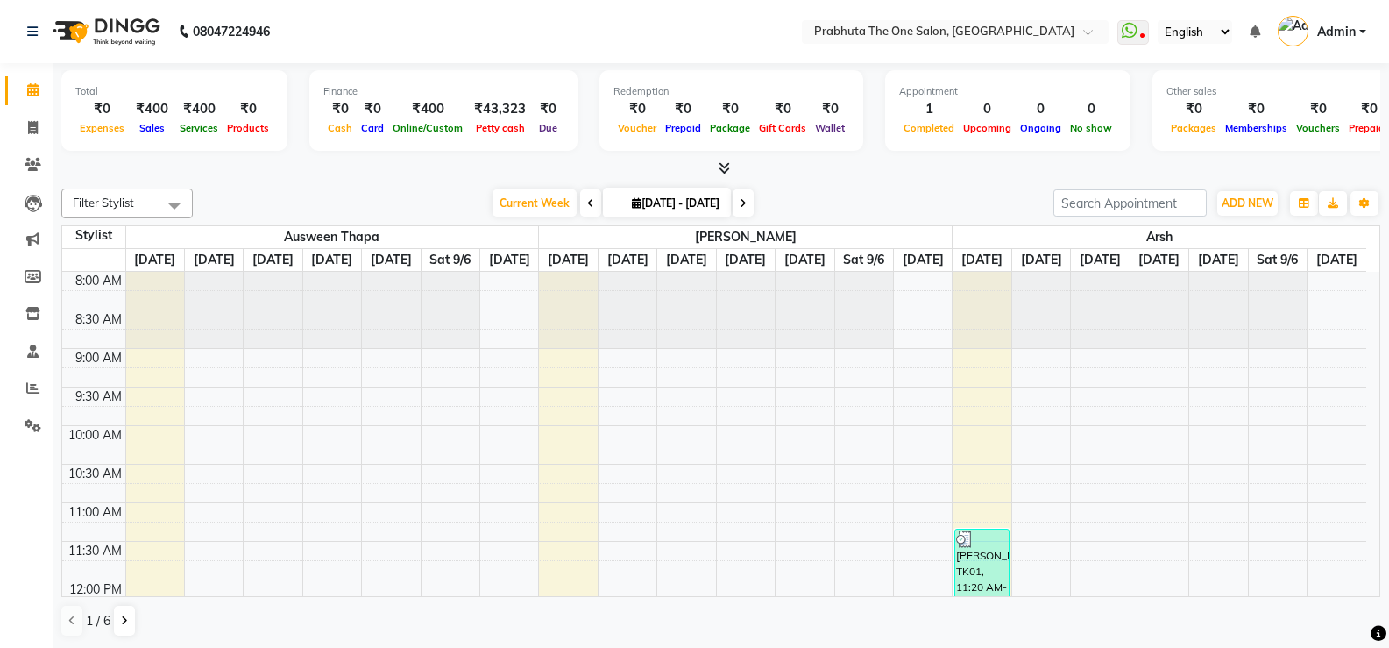 The width and height of the screenshot is (1389, 648). I want to click on span: ADD NEW, so click(1247, 202).